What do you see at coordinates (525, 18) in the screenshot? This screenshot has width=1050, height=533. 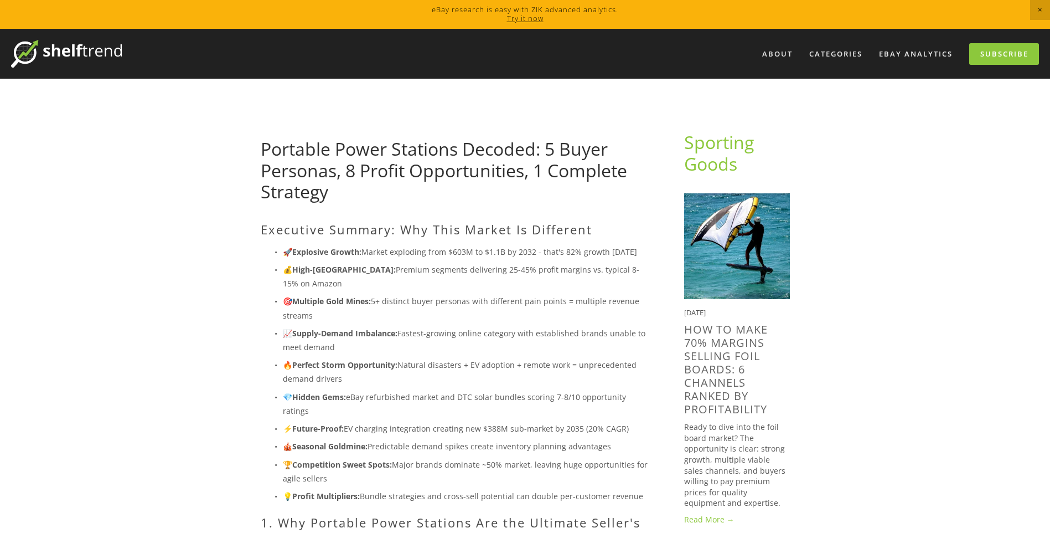 I see `a: Try it now` at bounding box center [525, 18].